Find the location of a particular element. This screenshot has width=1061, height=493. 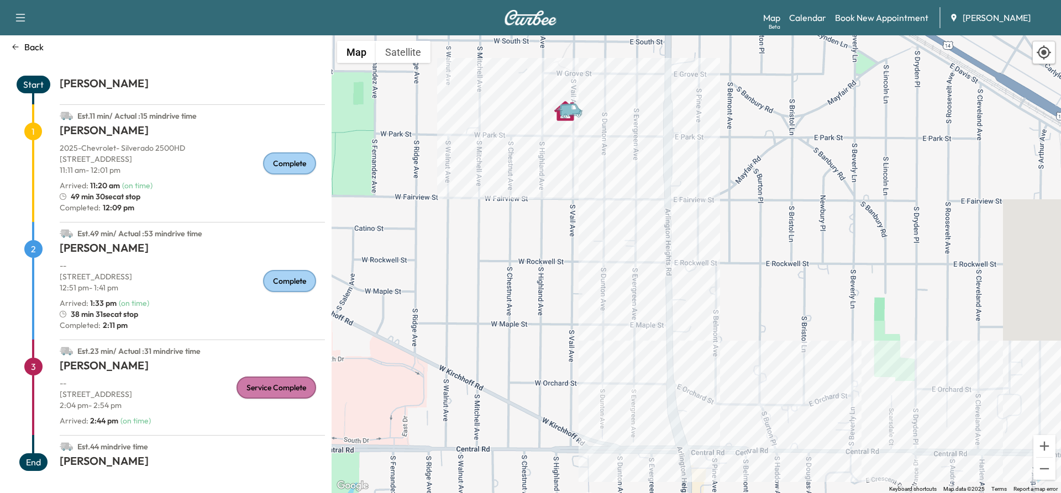

button: Show street map is located at coordinates (356, 52).